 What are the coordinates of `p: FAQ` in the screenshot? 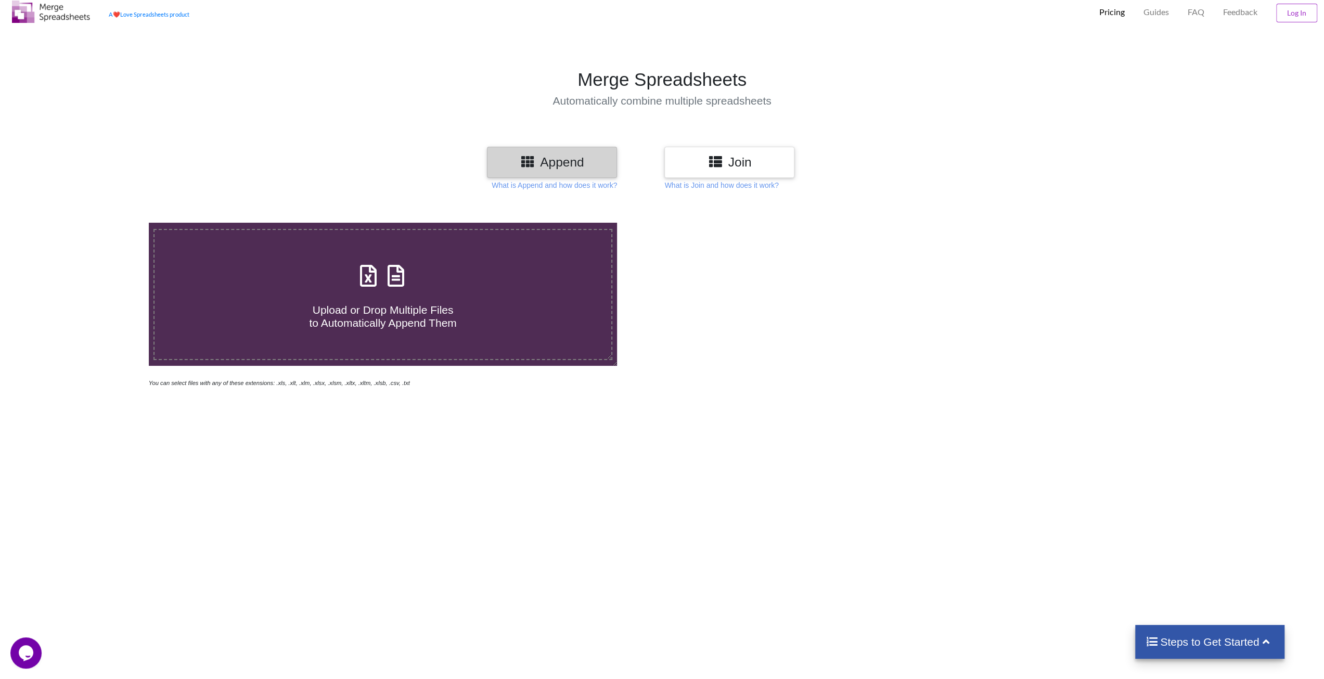 It's located at (1196, 12).